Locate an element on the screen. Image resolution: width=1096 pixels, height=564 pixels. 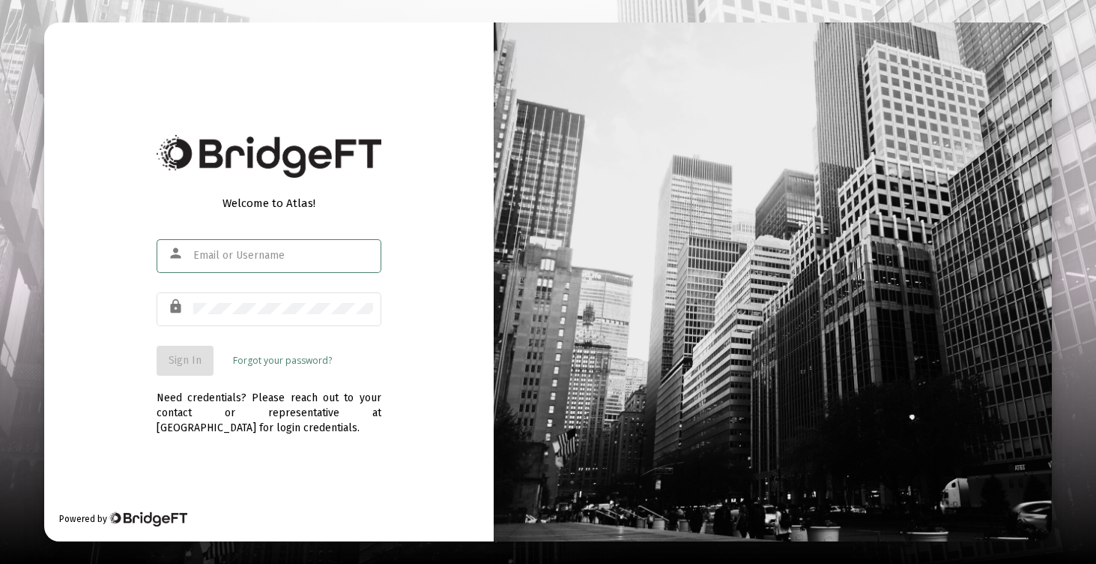
input: Email or Username is located at coordinates (283, 256).